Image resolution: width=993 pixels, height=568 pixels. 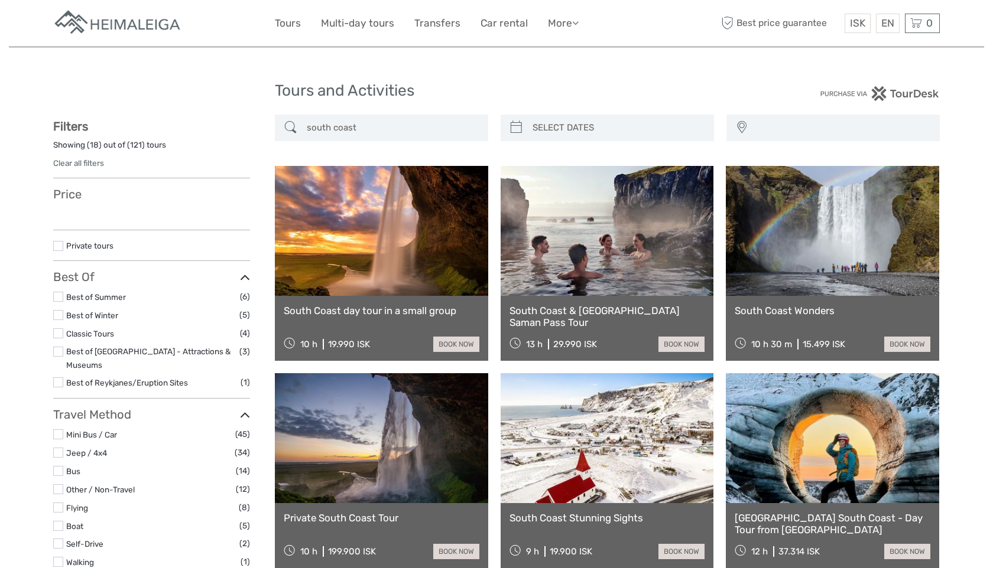 I want to click on div: 19.990 ISK, so click(x=349, y=344).